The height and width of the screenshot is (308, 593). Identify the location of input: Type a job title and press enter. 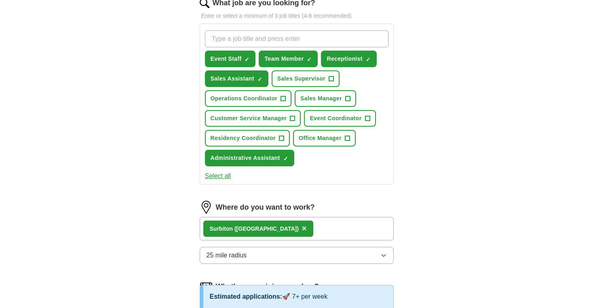
(297, 39).